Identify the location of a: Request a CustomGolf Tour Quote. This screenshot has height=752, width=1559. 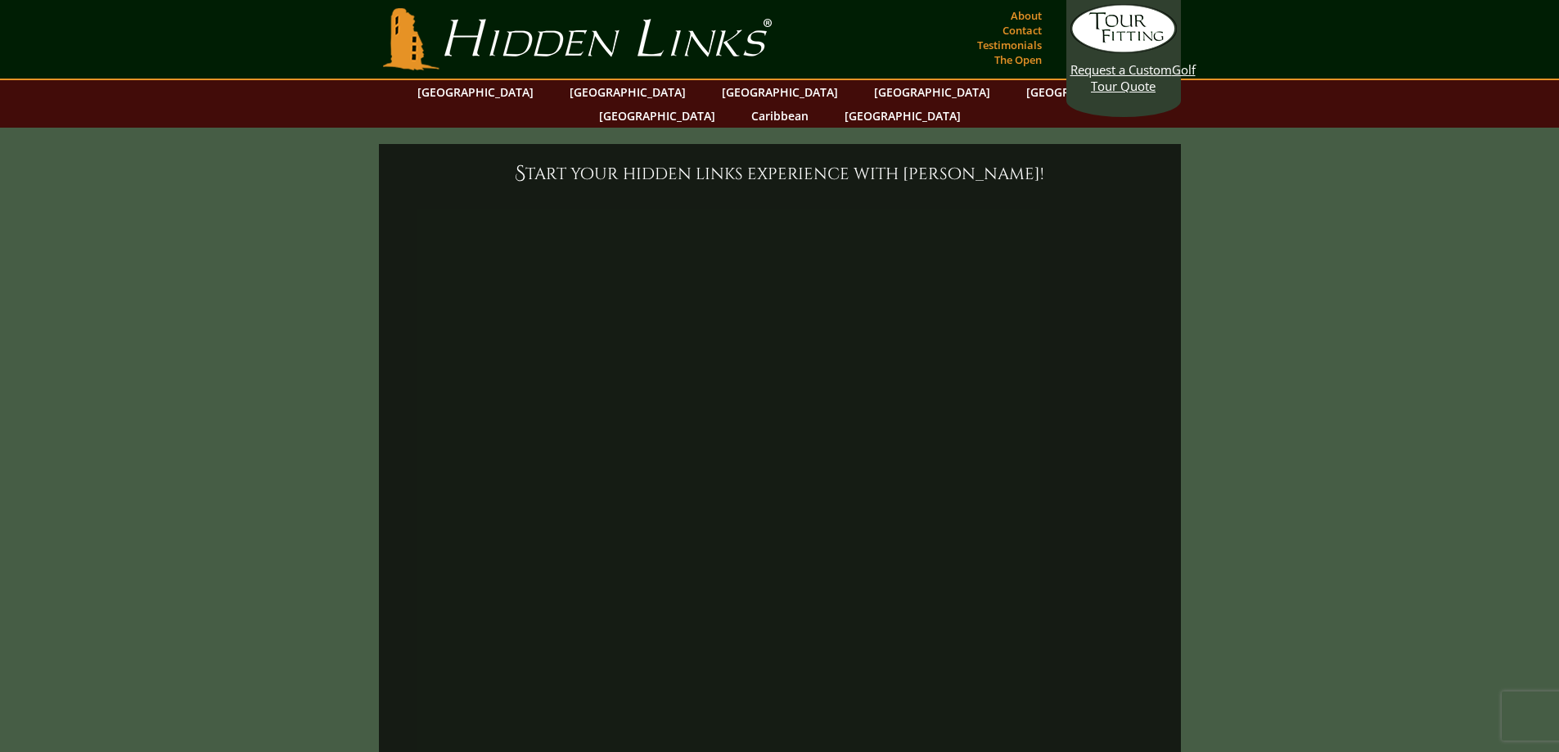
(1123, 49).